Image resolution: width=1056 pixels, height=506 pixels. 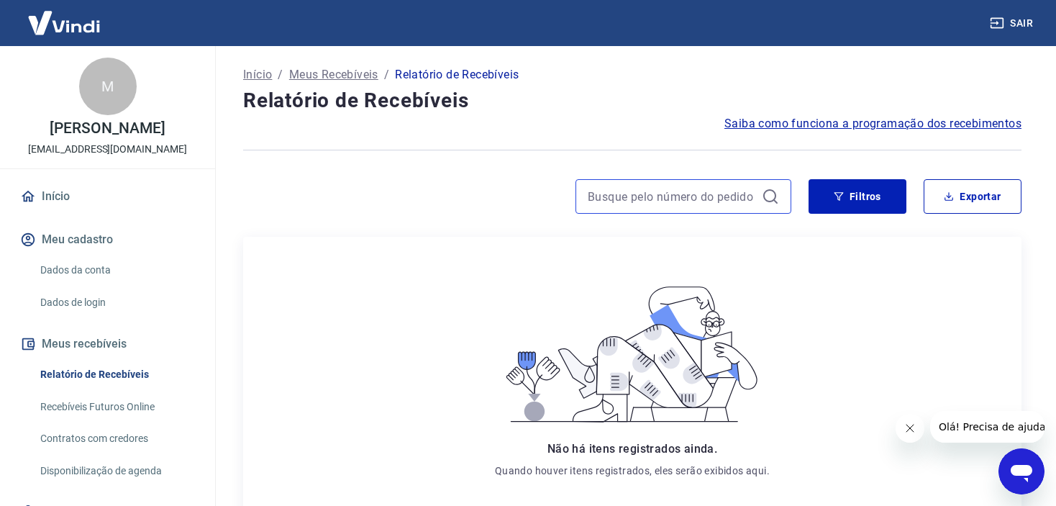 What do you see at coordinates (457, 75) in the screenshot?
I see `p: Relatório de Recebíveis` at bounding box center [457, 75].